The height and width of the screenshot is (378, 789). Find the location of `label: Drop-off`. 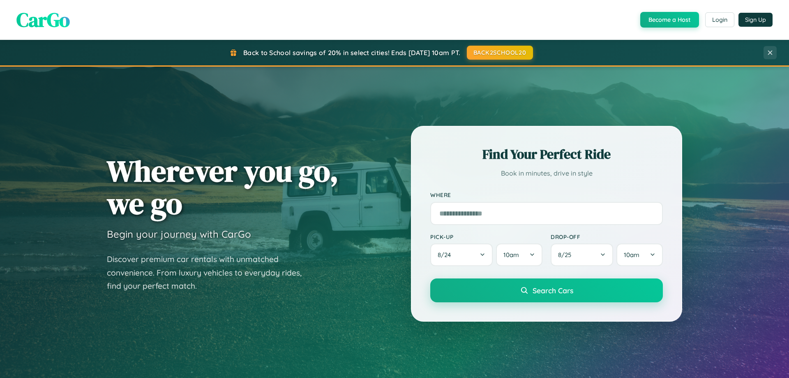

label: Drop-off is located at coordinates (606, 236).